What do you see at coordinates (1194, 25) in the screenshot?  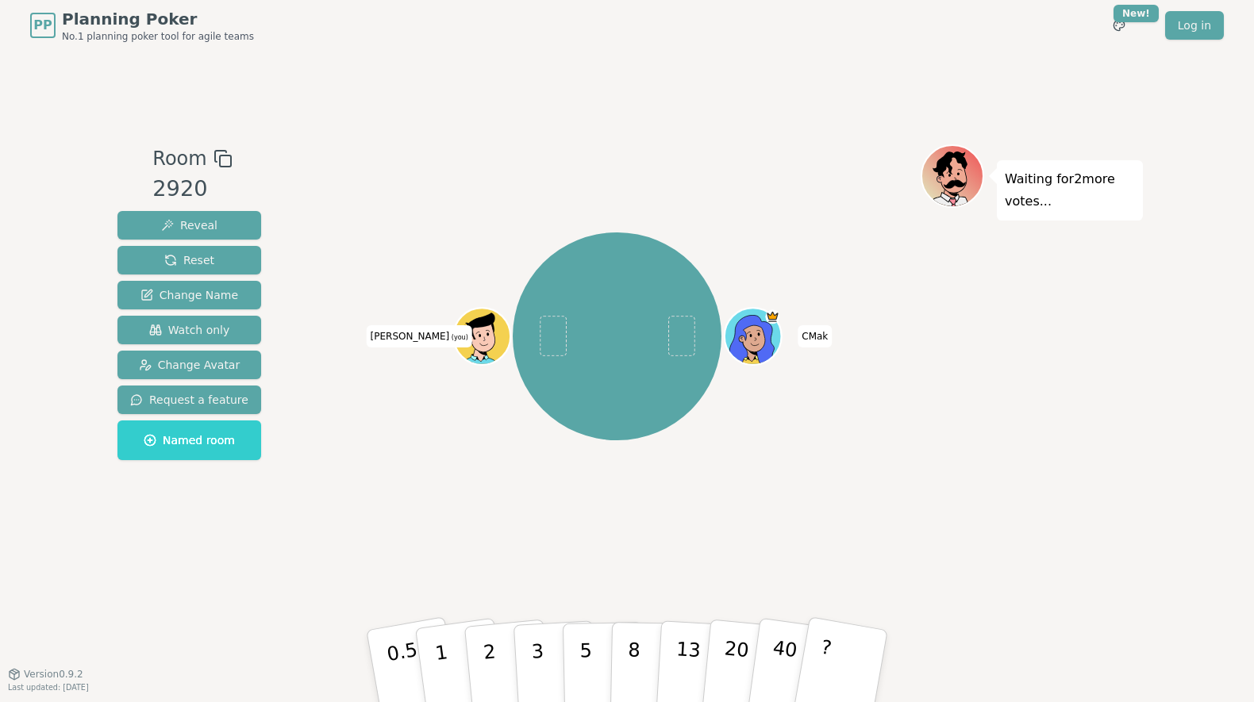 I see `a: Log in` at bounding box center [1194, 25].